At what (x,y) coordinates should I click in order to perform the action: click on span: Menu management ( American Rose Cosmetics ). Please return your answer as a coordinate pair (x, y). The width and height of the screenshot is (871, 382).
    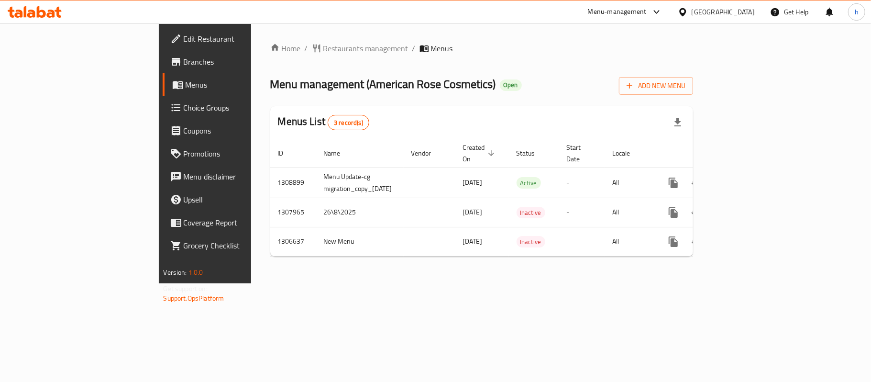
    Looking at the image, I should click on (383, 84).